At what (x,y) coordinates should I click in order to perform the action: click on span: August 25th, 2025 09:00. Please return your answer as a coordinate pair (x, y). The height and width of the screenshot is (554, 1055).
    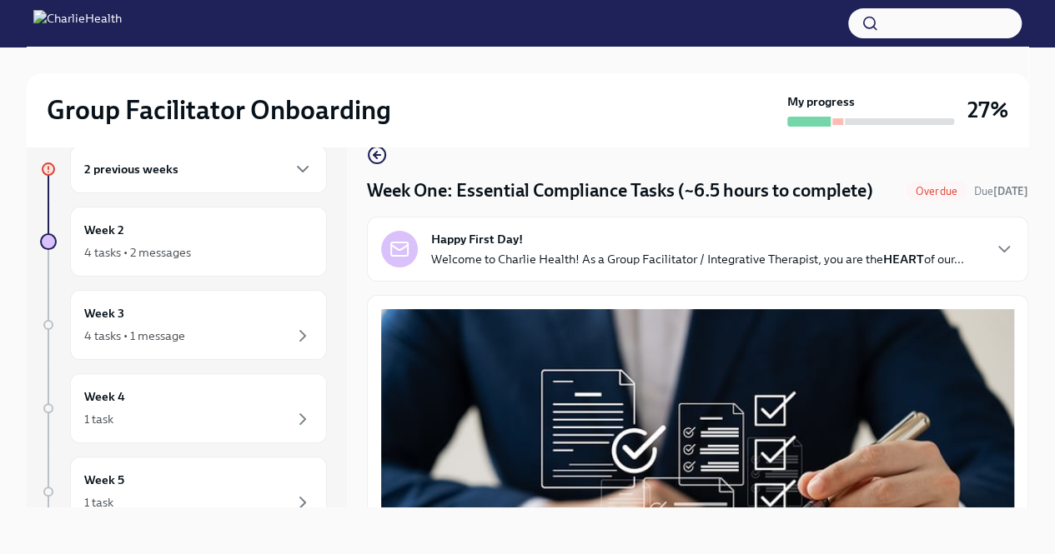
    Looking at the image, I should click on (1001, 191).